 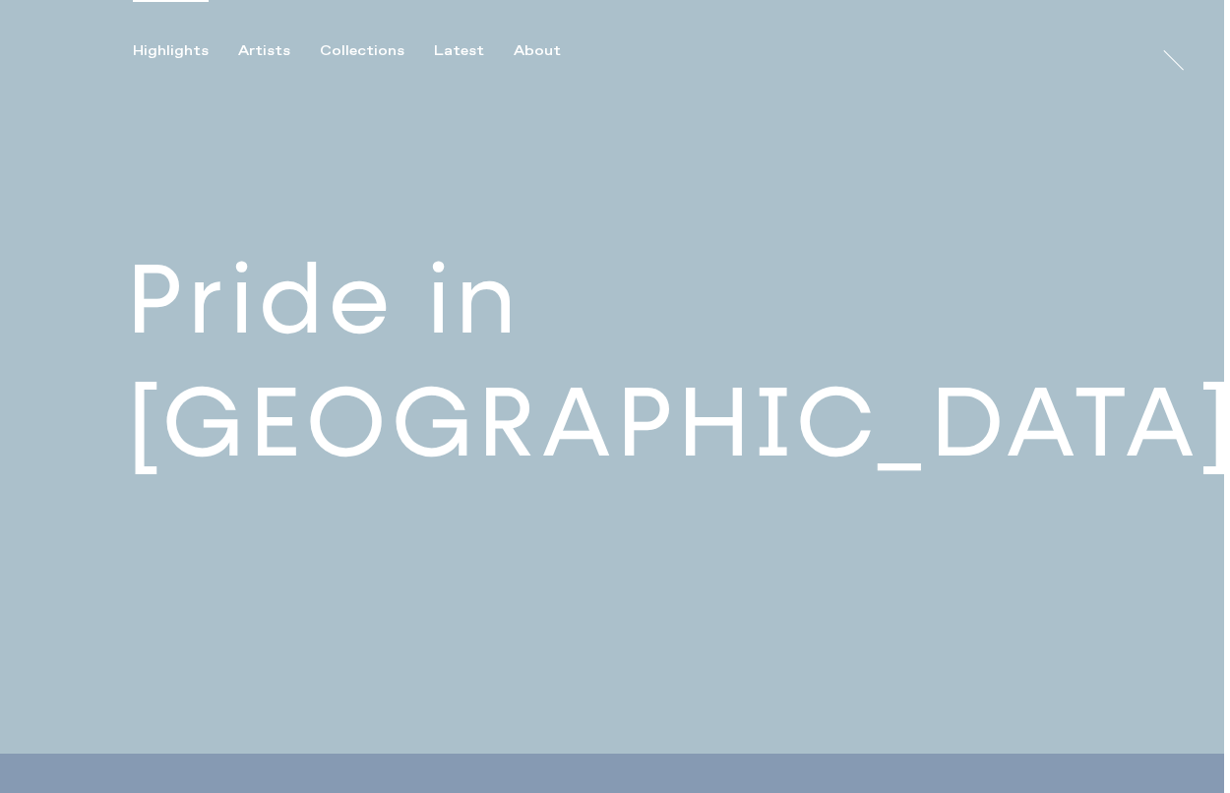 What do you see at coordinates (377, 51) in the screenshot?
I see `button: Collections` at bounding box center [377, 51].